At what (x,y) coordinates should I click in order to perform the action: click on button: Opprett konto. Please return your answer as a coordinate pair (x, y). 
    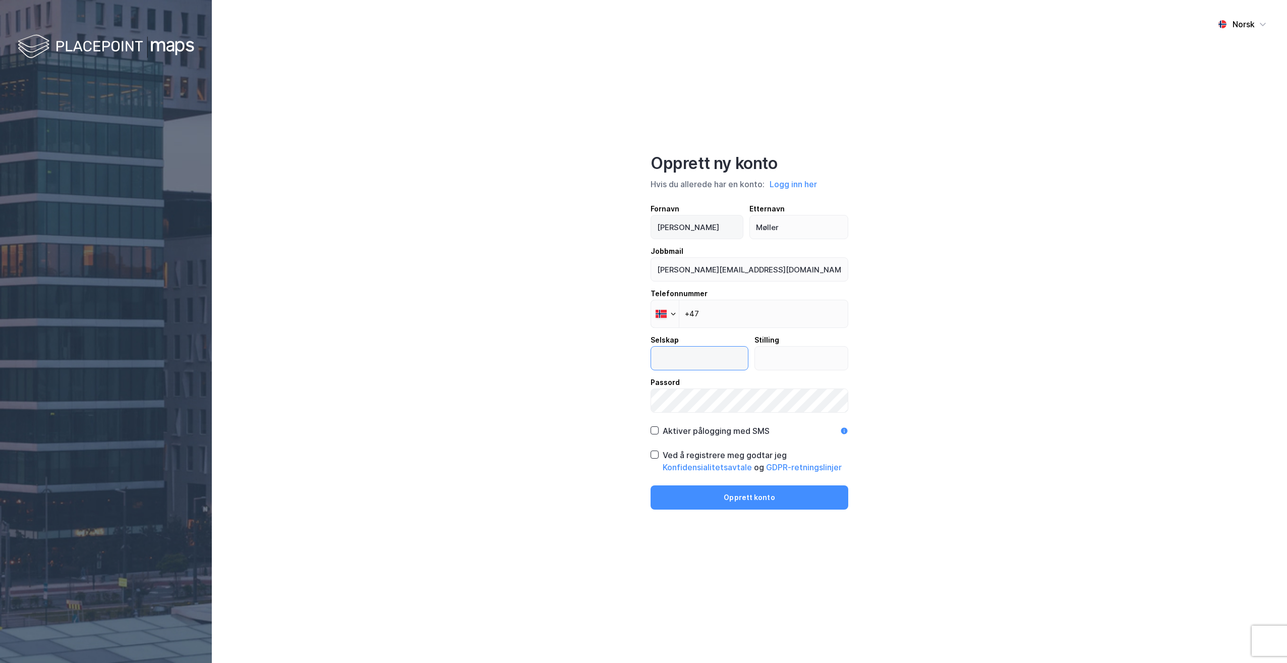
    Looking at the image, I should click on (749, 497).